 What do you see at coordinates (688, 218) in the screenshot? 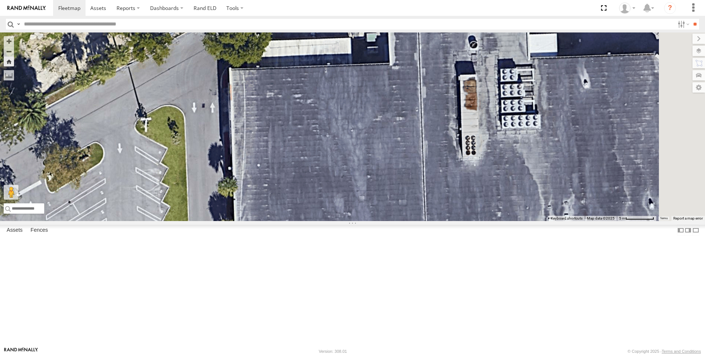
I see `a: Report a map error` at bounding box center [688, 218].